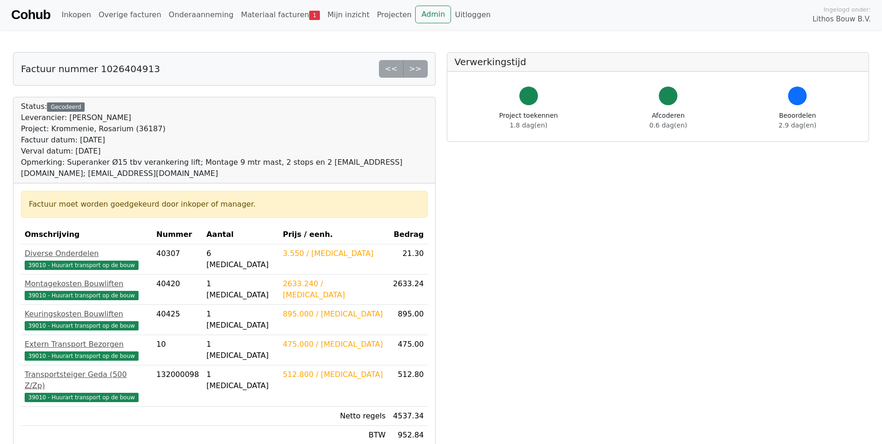  What do you see at coordinates (241, 234) in the screenshot?
I see `th: Aantal` at bounding box center [241, 234].